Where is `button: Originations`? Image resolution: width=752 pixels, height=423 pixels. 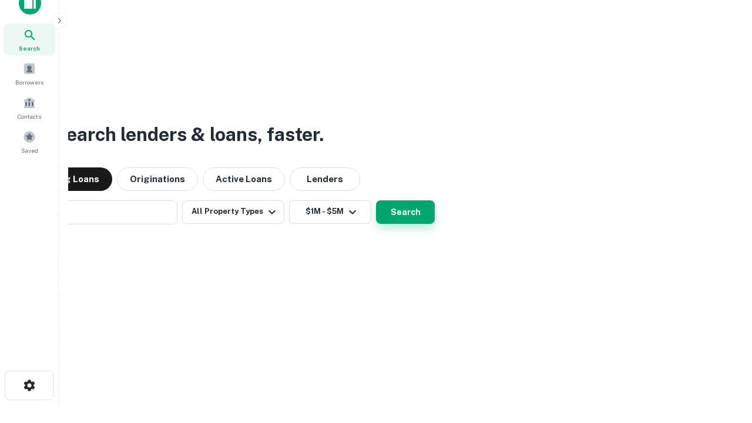
button: Originations is located at coordinates (157, 179).